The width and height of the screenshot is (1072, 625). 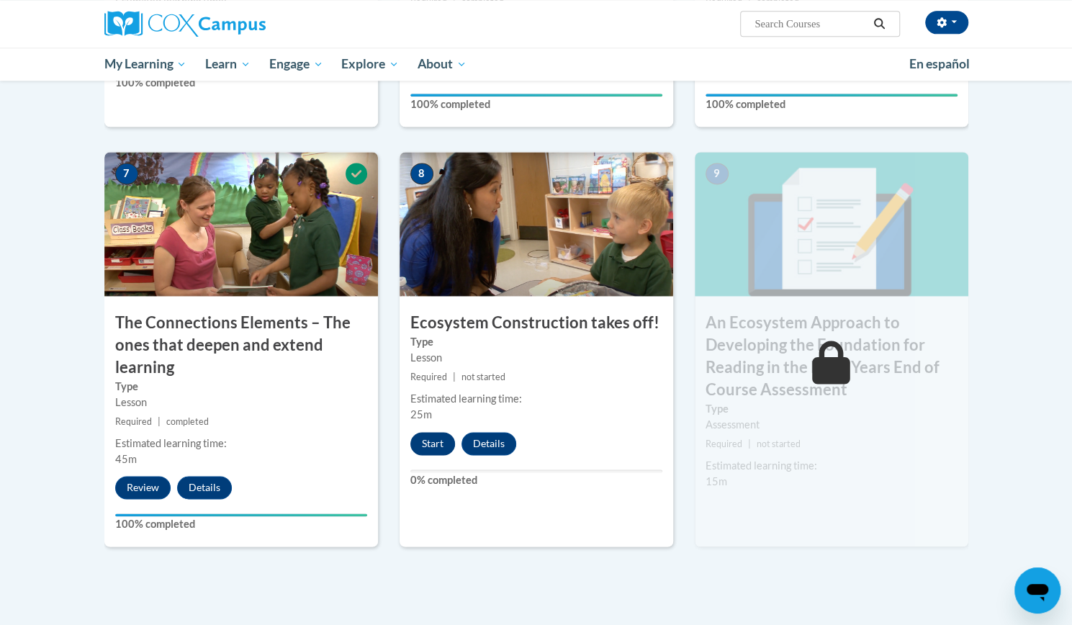 What do you see at coordinates (145, 64) in the screenshot?
I see `a: My Learning` at bounding box center [145, 64].